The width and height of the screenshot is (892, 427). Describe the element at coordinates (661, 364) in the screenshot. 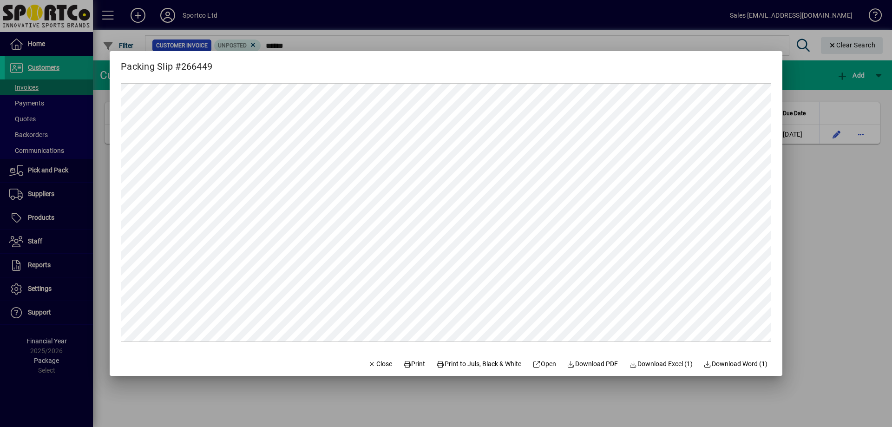

I see `button: Download Excel (1)` at that location.